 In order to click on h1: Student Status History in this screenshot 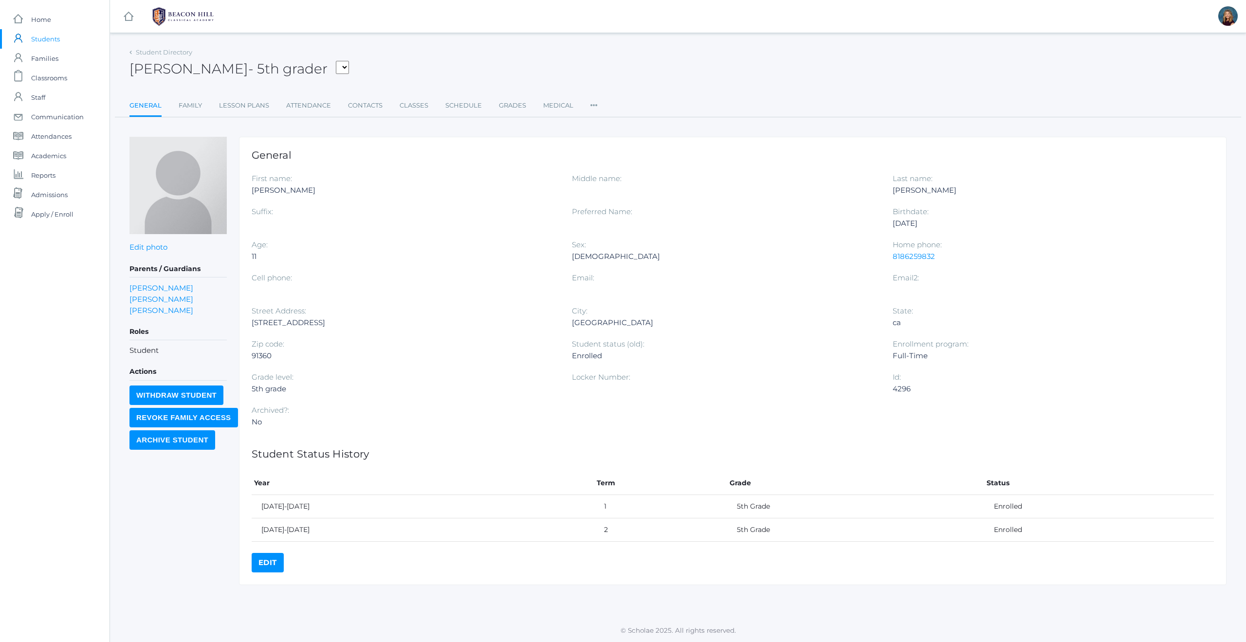, I will do `click(733, 454)`.